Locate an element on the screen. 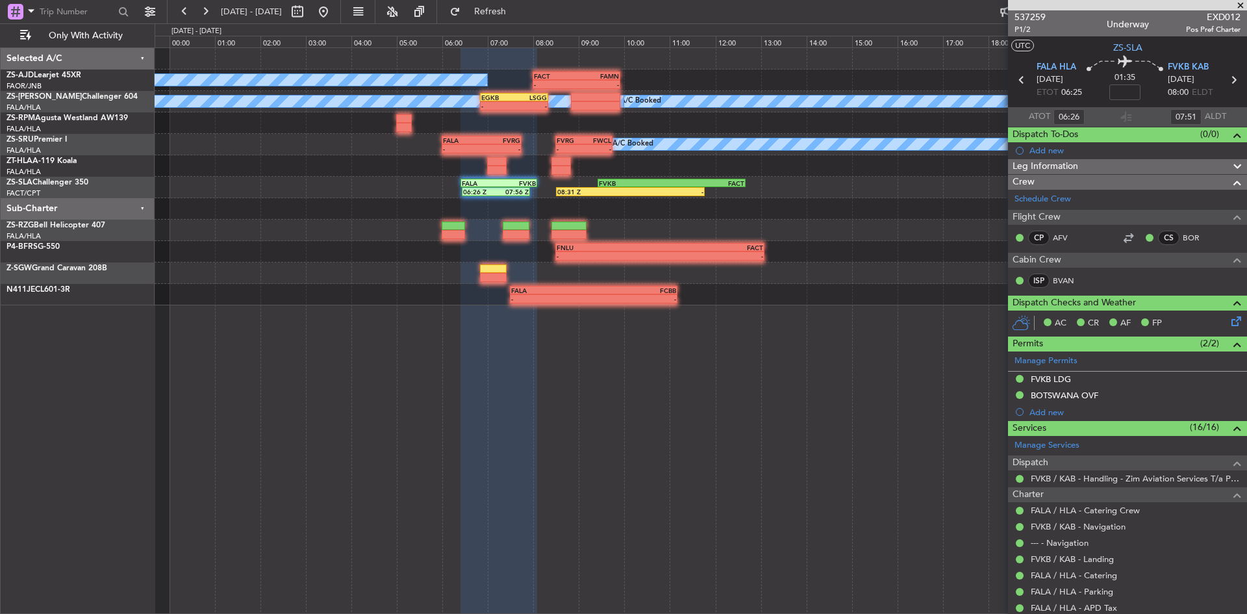 The width and height of the screenshot is (1247, 614). span: FP is located at coordinates (1157, 324).